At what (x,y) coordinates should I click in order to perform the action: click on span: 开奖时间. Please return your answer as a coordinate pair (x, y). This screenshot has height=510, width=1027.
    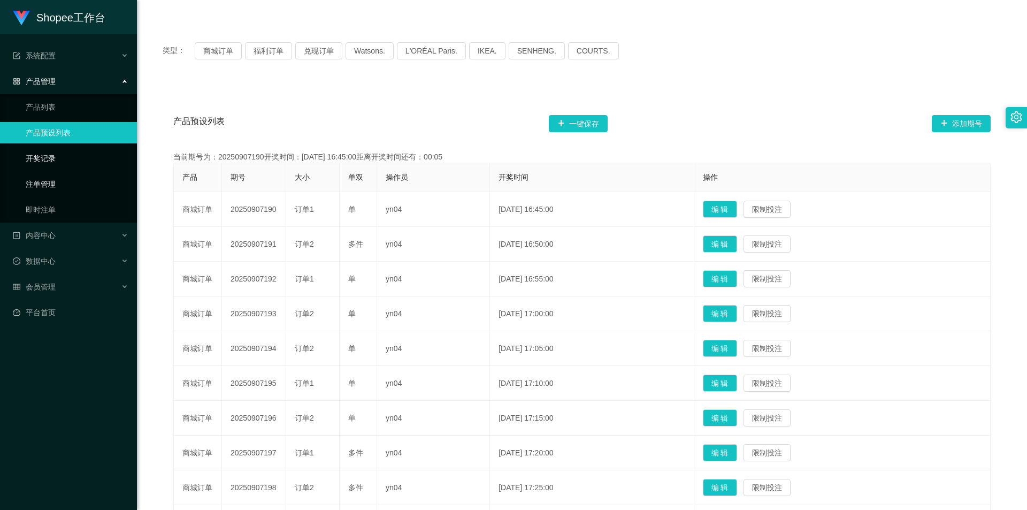
    Looking at the image, I should click on (514, 177).